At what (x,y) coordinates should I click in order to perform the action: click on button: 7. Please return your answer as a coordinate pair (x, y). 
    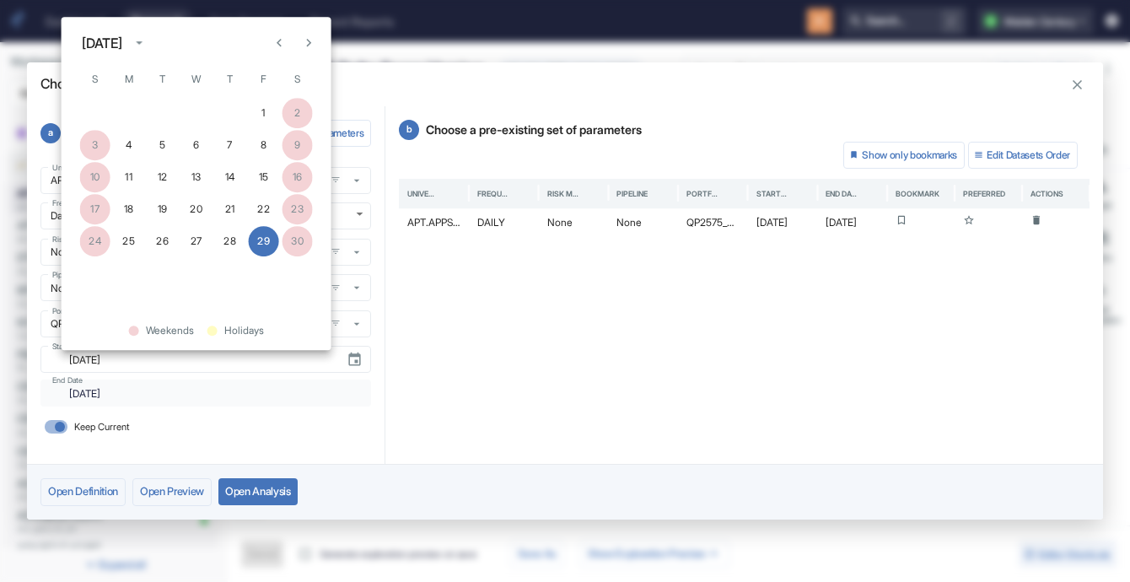
    Looking at the image, I should click on (230, 145).